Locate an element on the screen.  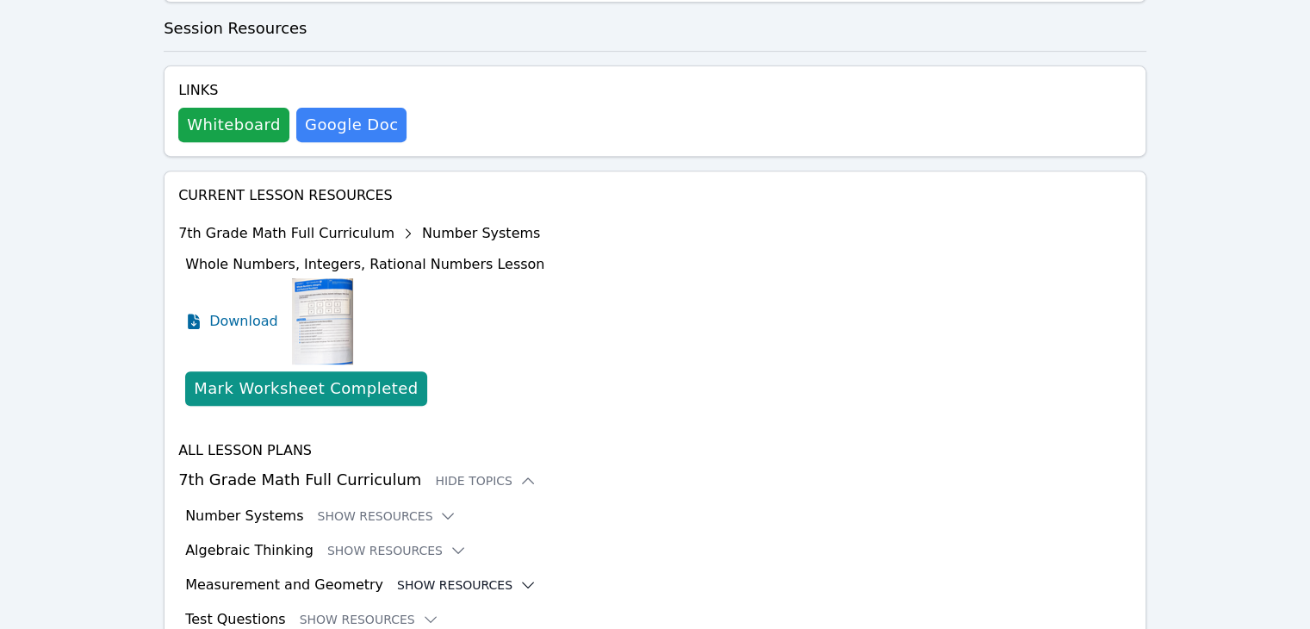
h4: Links is located at coordinates (292, 90).